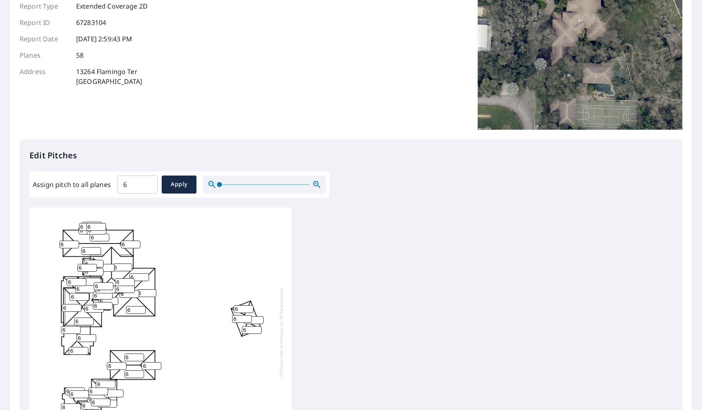 The width and height of the screenshot is (702, 410). I want to click on p: Edit Pitches, so click(351, 155).